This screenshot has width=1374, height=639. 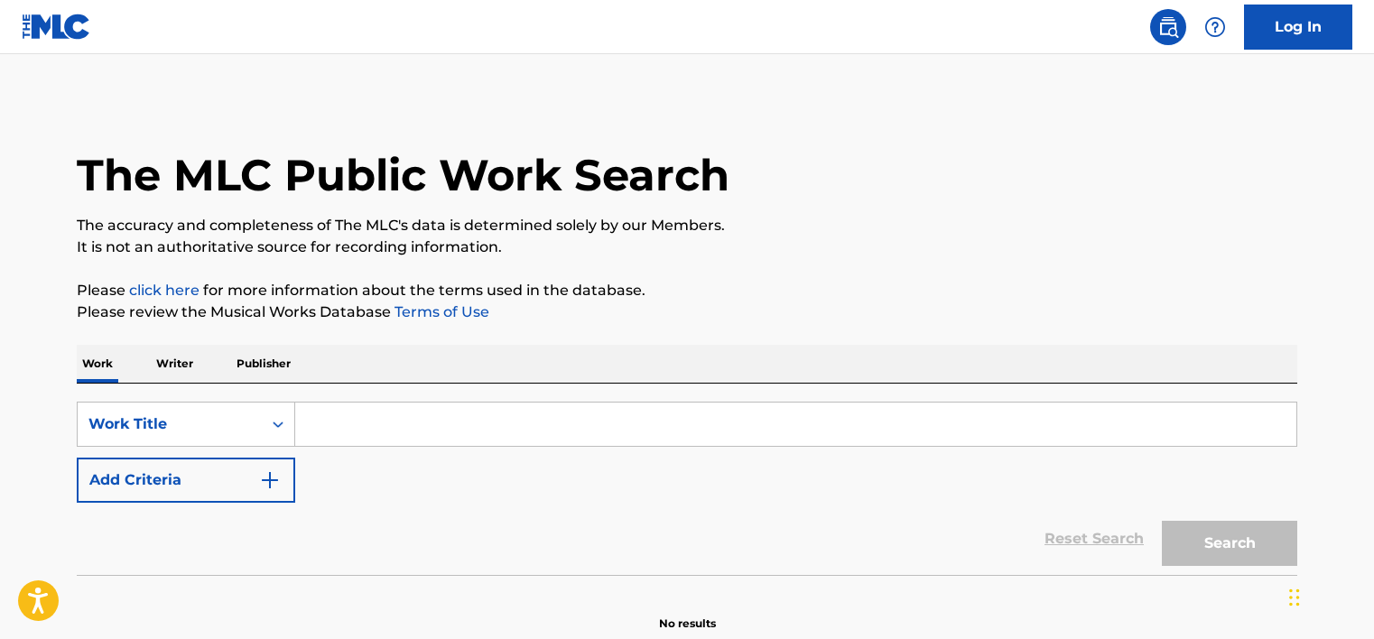 What do you see at coordinates (687, 291) in the screenshot?
I see `p: Please for more information about the terms used in the database.` at bounding box center [687, 291].